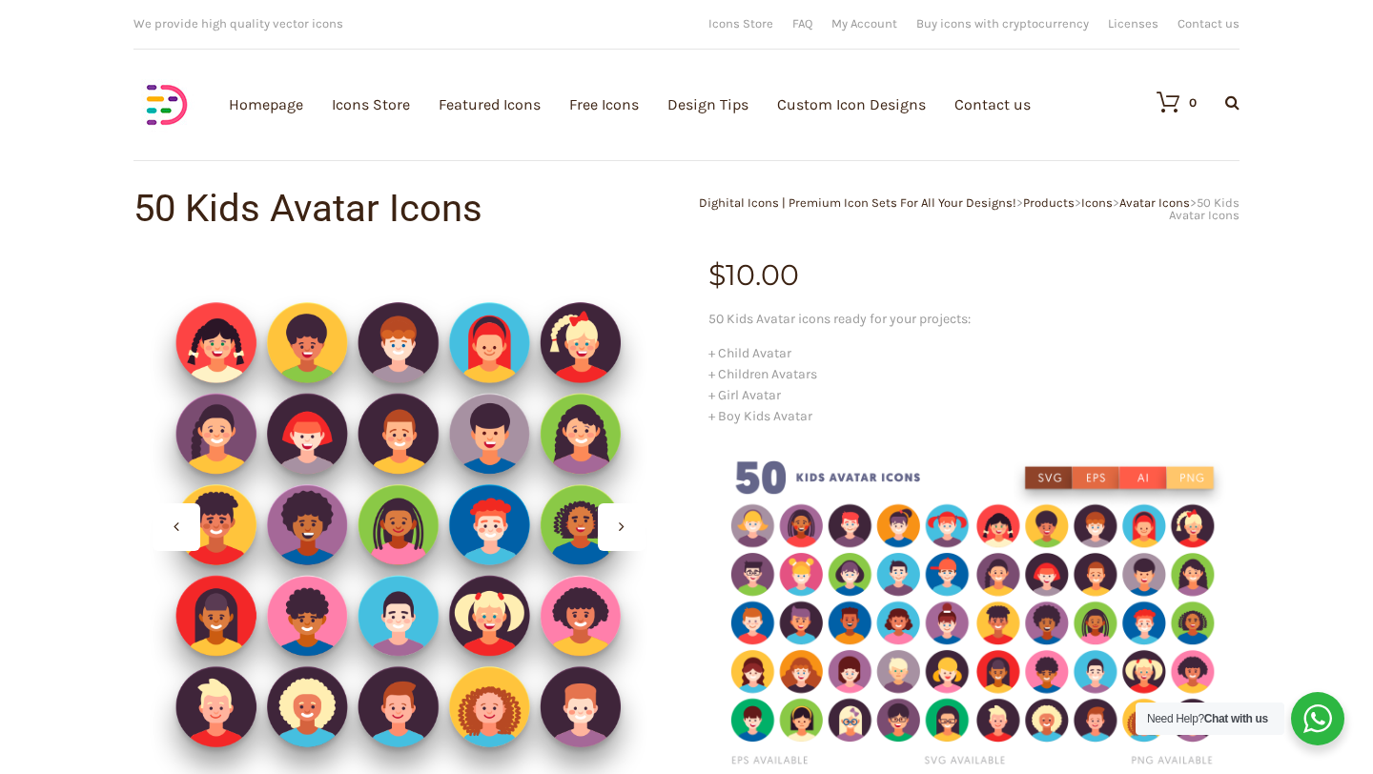 Image resolution: width=1373 pixels, height=774 pixels. Describe the element at coordinates (857, 202) in the screenshot. I see `a: Dighital Icons | Premium Icon Sets For All Your Designs!` at that location.